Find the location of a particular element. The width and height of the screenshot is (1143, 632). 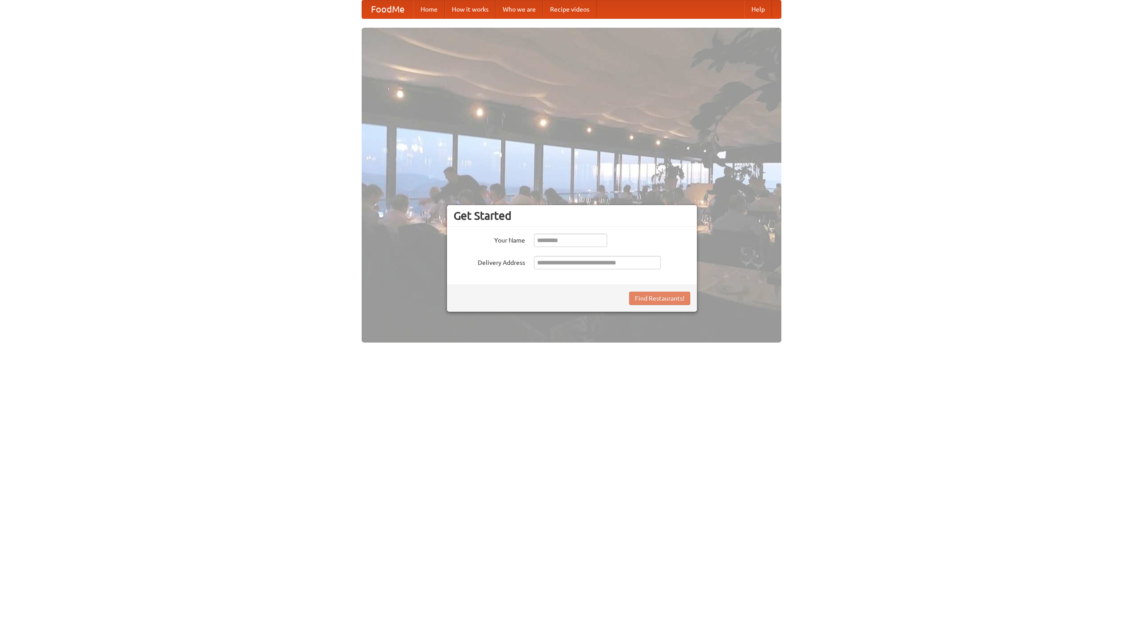

a: How it works is located at coordinates (470, 9).